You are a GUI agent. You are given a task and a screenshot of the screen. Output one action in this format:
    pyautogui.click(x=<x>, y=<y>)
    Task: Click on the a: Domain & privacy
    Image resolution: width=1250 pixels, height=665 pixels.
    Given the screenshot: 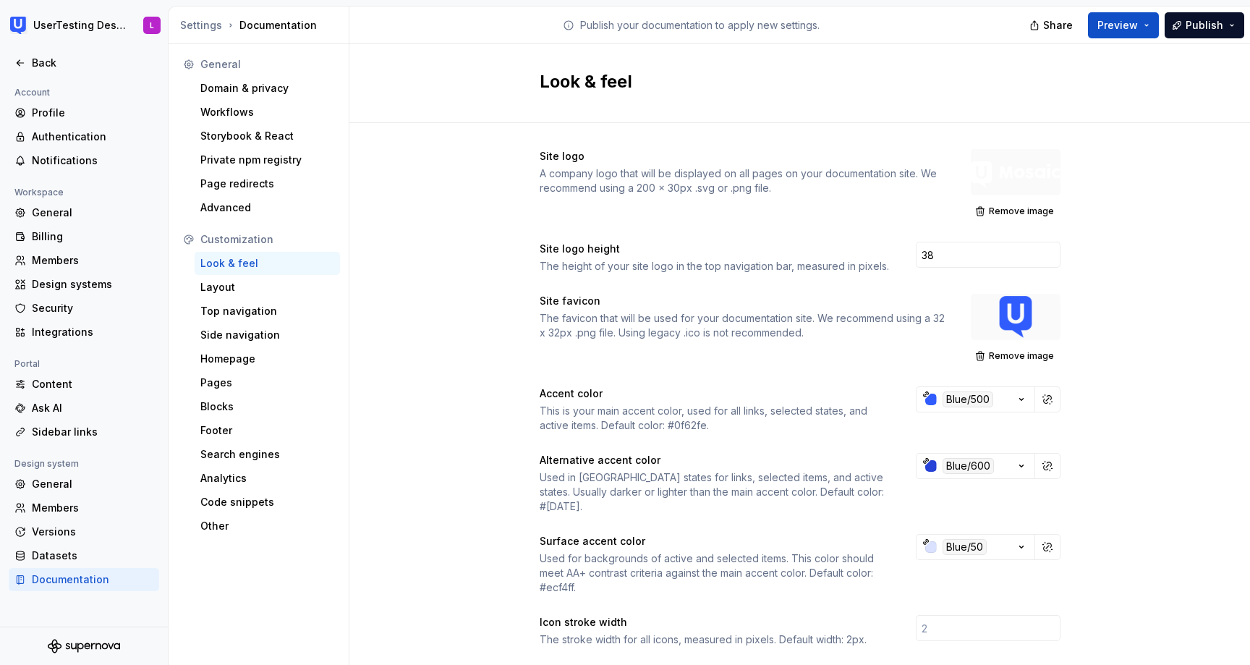 What is the action you would take?
    pyautogui.click(x=267, y=88)
    